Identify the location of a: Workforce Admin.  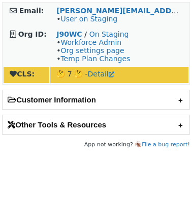
(91, 42).